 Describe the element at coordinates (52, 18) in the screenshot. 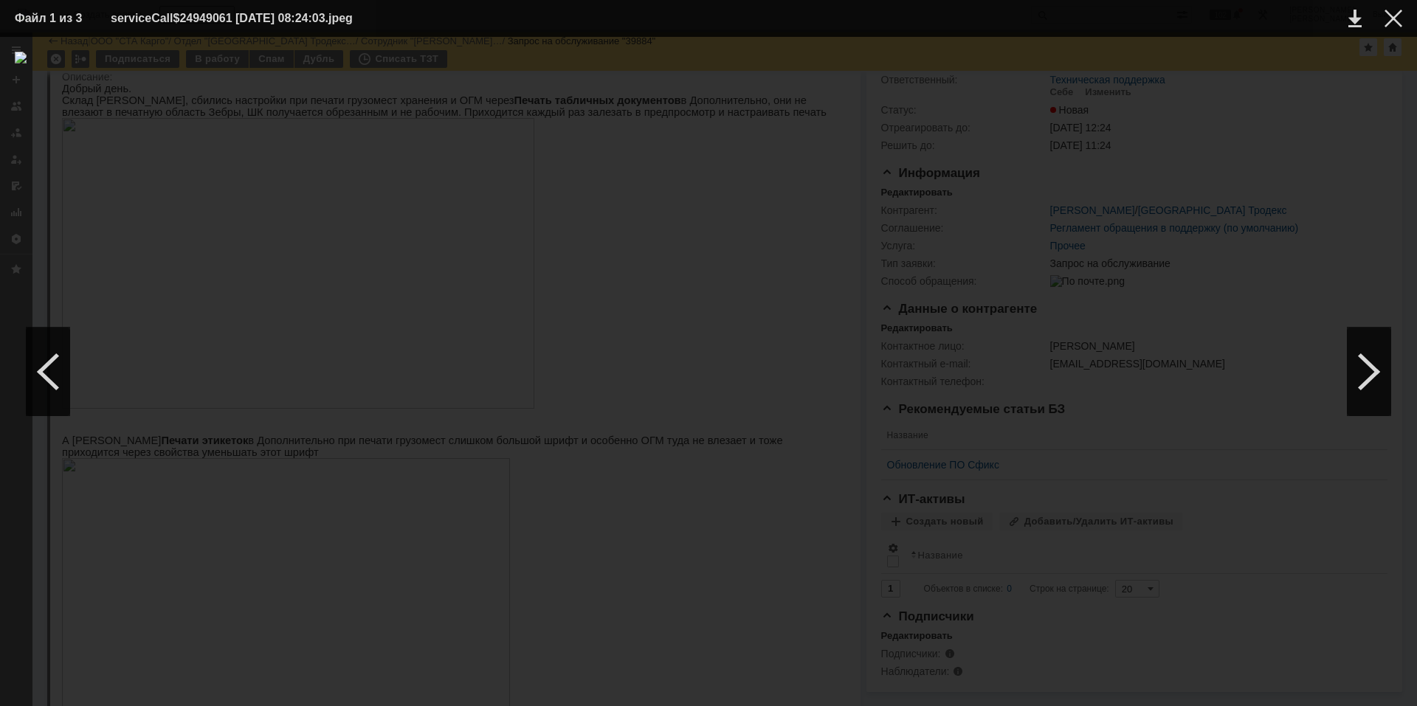

I see `div: Файл 1 из 3` at that location.